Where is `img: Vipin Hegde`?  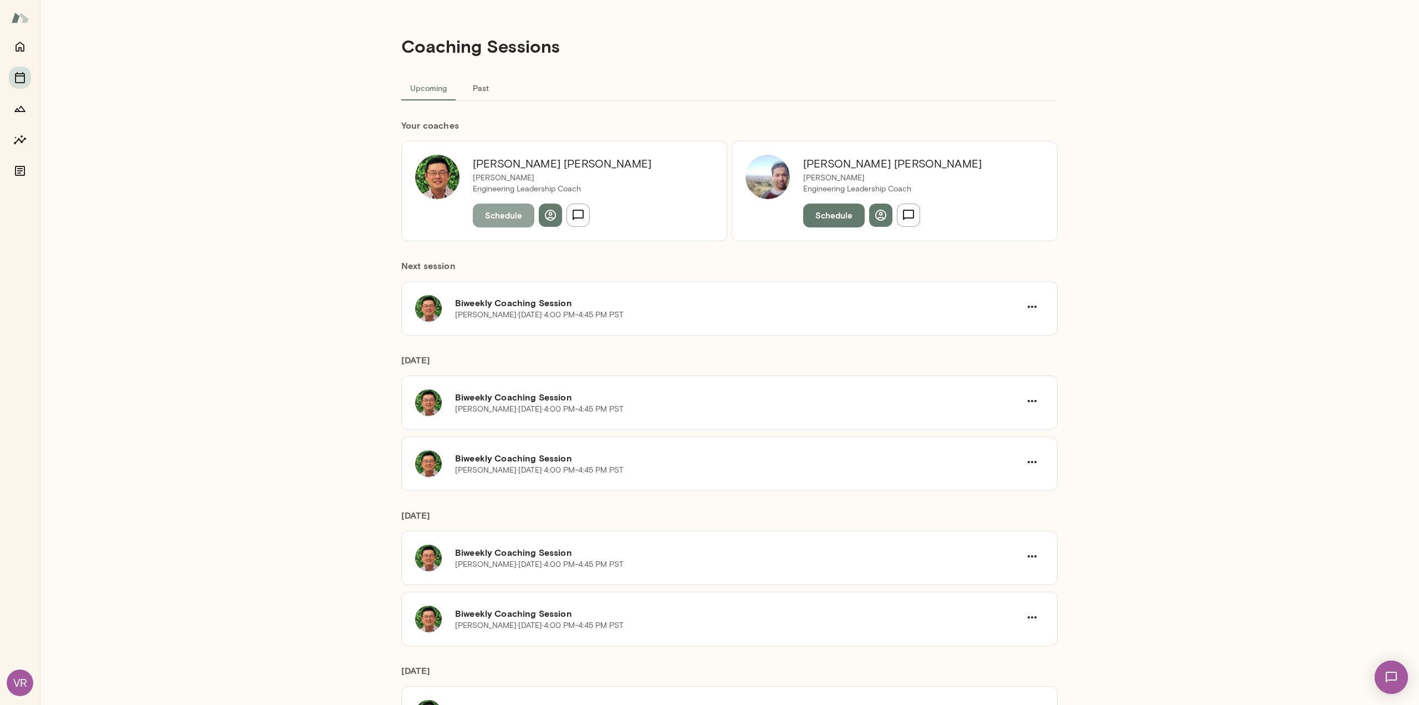
img: Vipin Hegde is located at coordinates (768, 177).